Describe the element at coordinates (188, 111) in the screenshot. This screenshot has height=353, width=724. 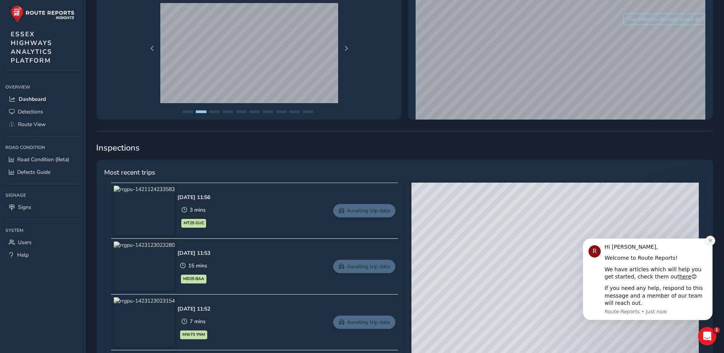
I see `button: Page 1` at that location.